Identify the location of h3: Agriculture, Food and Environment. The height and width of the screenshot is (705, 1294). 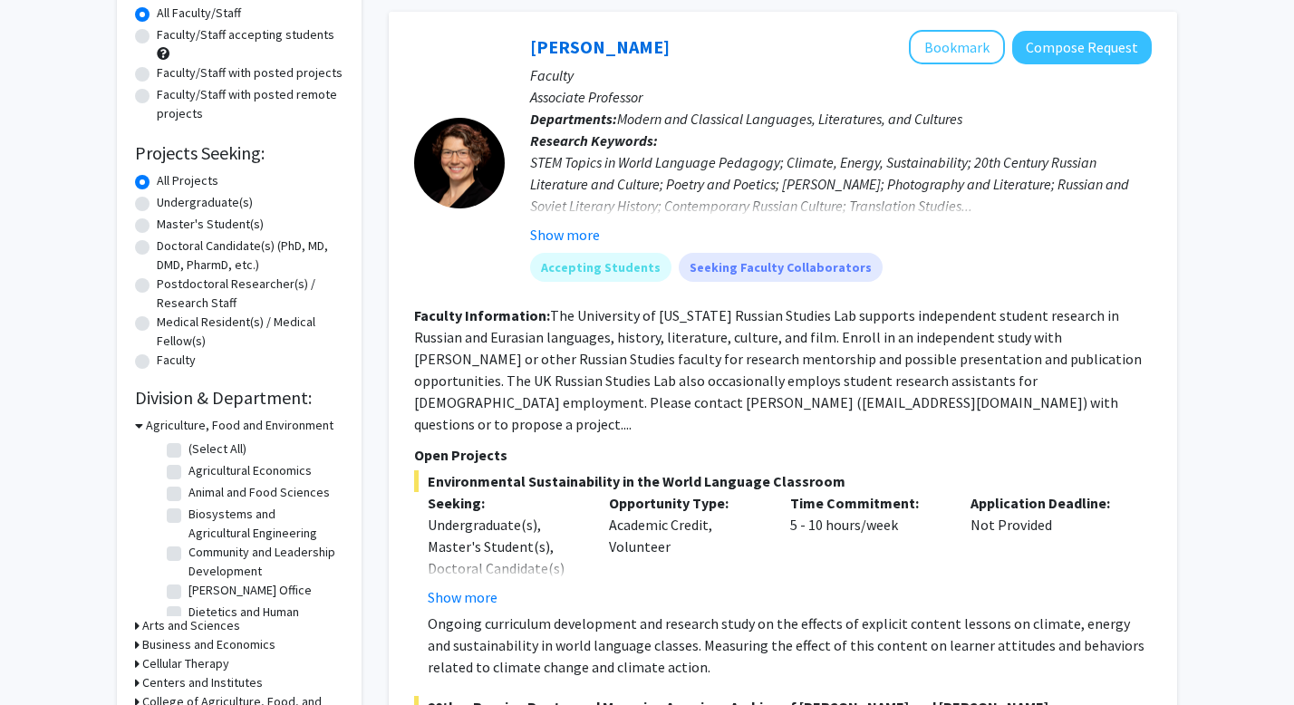
(239, 425).